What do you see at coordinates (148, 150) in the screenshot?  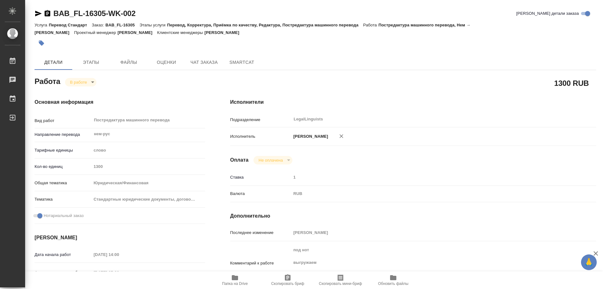 I see `div: слово` at bounding box center [148, 150].